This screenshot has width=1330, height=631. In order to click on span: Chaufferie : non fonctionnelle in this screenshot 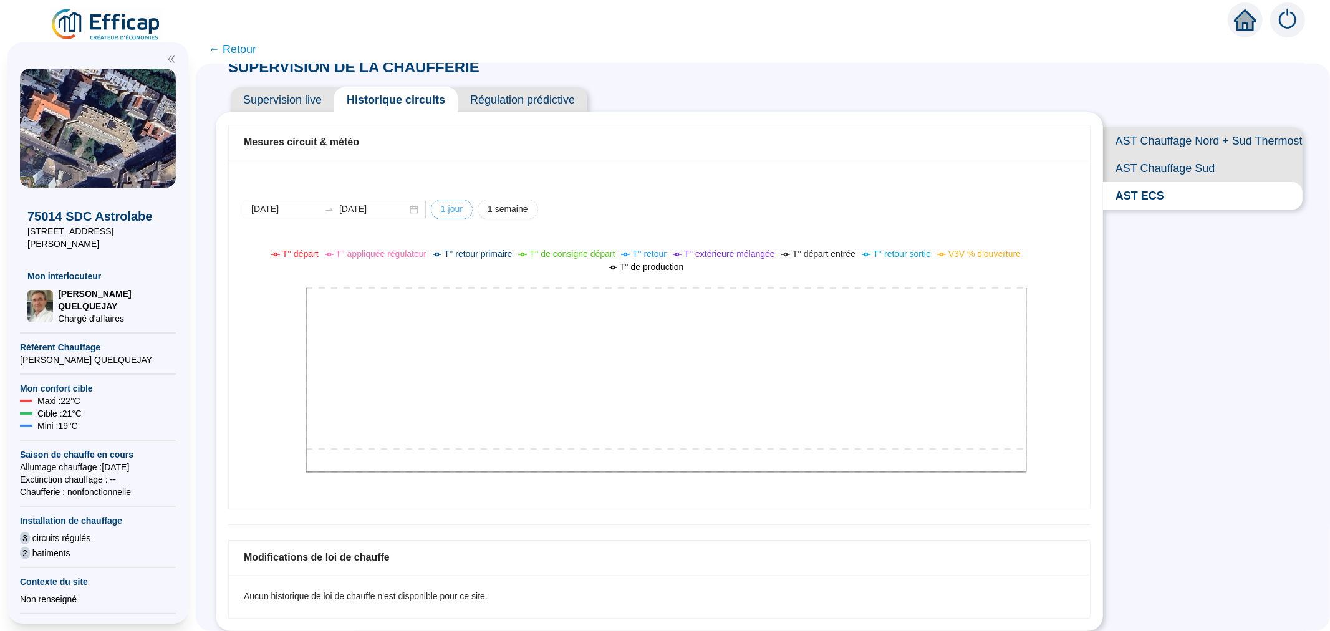, I will do `click(98, 492)`.